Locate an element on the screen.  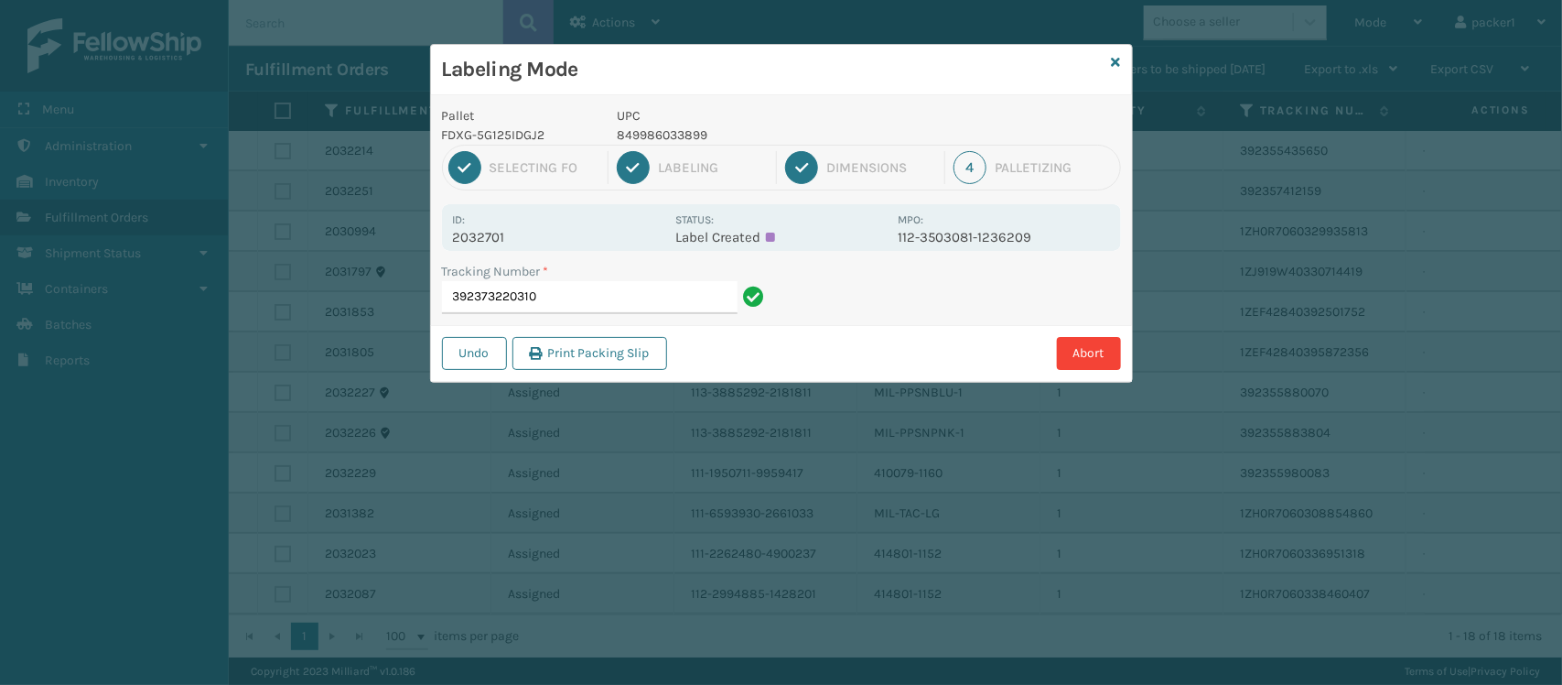
p: Label Created is located at coordinates (781, 237).